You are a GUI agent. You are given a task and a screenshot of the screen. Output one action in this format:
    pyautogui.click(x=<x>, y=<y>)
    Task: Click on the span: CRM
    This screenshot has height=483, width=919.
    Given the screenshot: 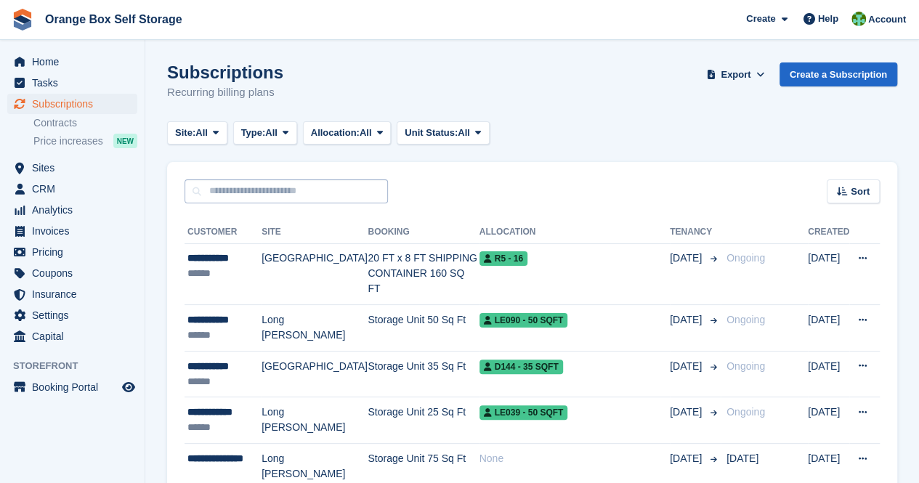 What is the action you would take?
    pyautogui.click(x=76, y=189)
    